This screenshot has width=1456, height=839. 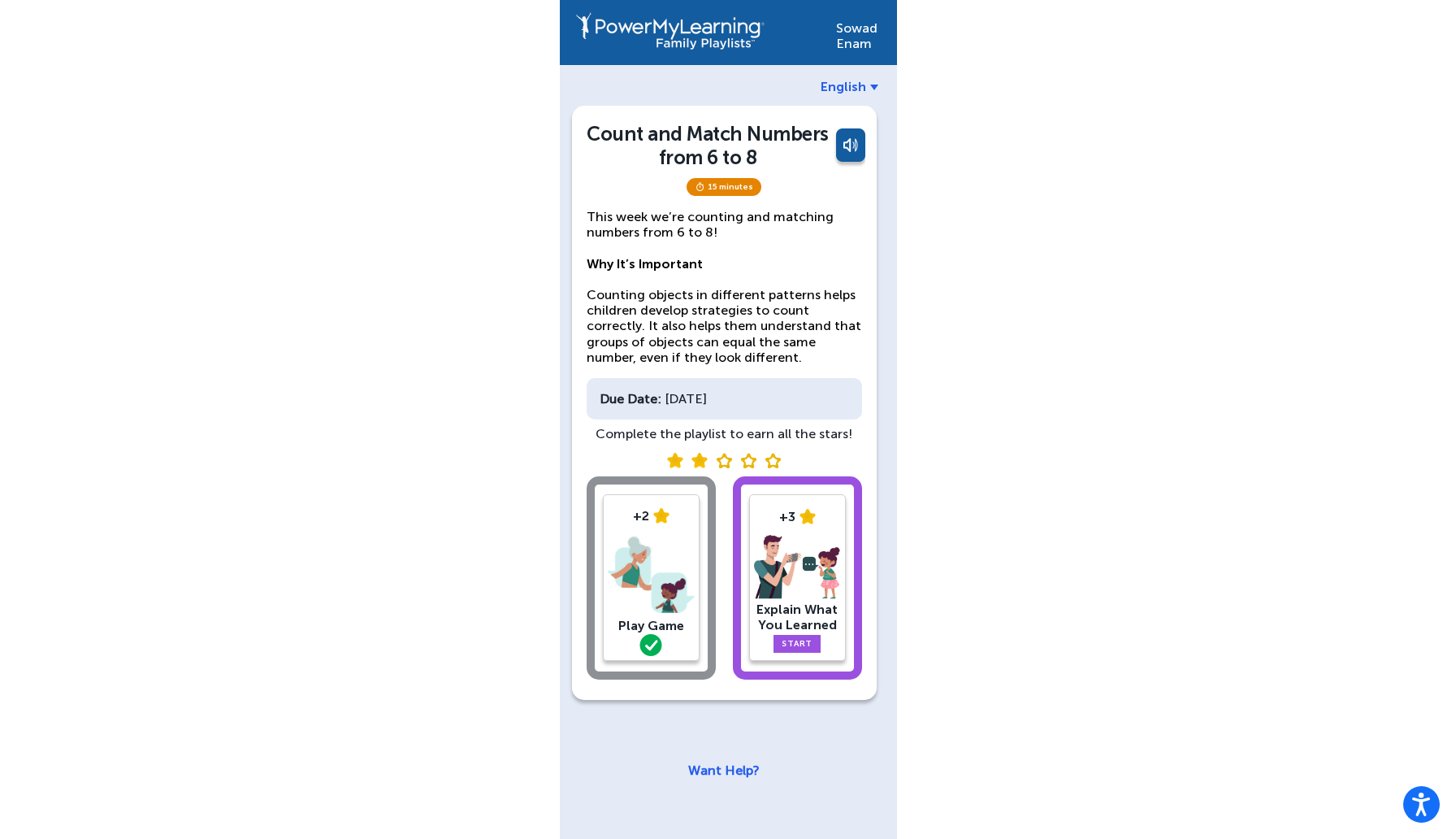 I want to click on div: Play Game, so click(x=651, y=625).